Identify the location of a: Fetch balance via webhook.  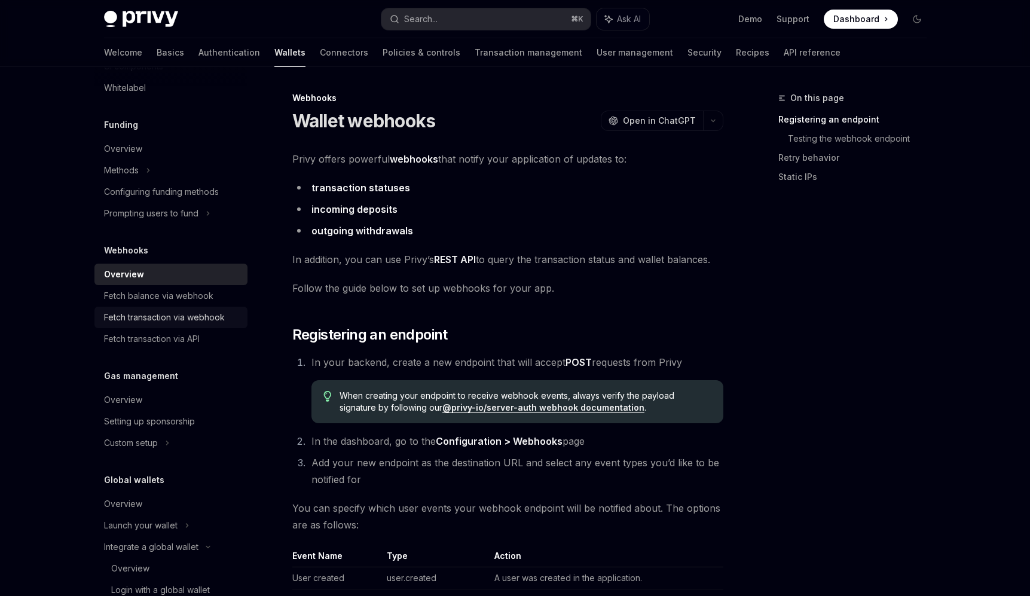
(171, 296).